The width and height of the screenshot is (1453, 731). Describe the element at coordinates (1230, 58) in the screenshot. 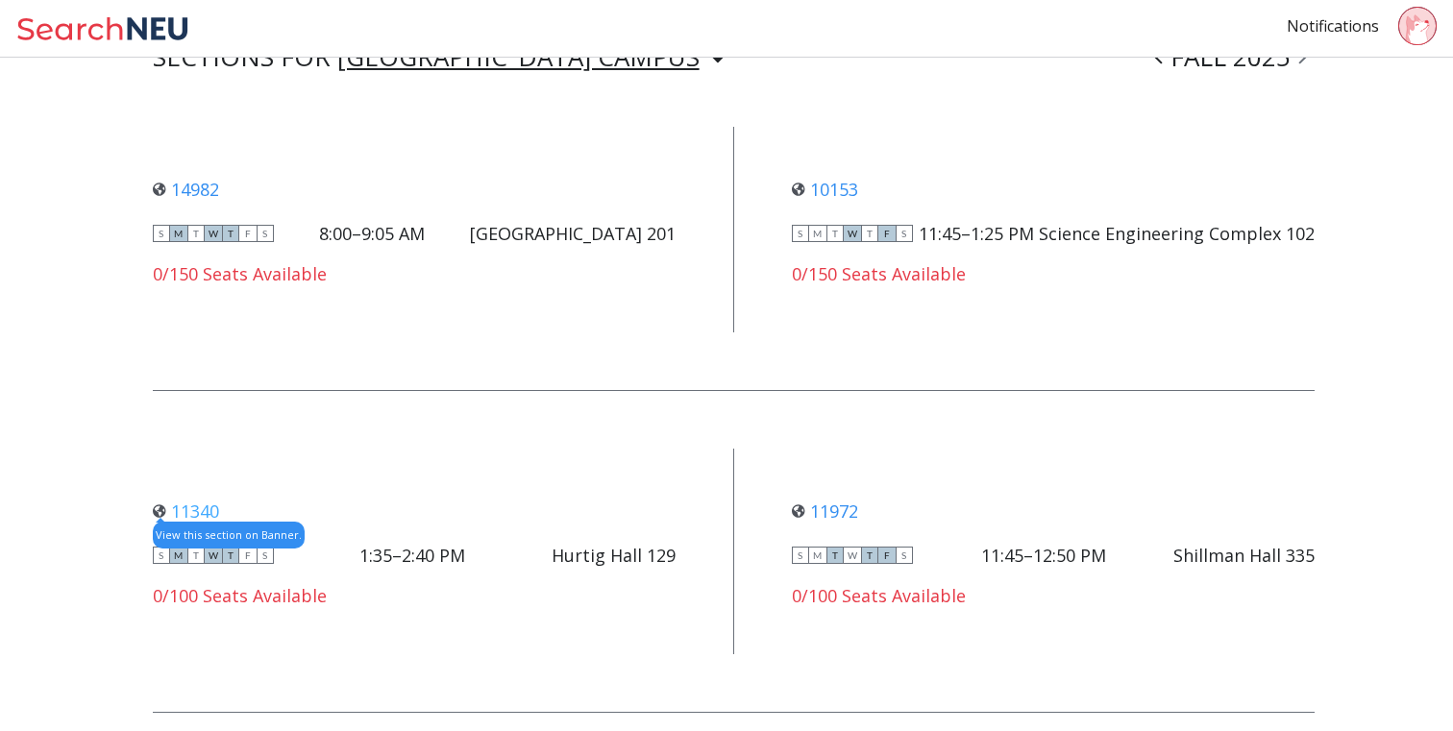

I see `div: FALL 2025` at that location.